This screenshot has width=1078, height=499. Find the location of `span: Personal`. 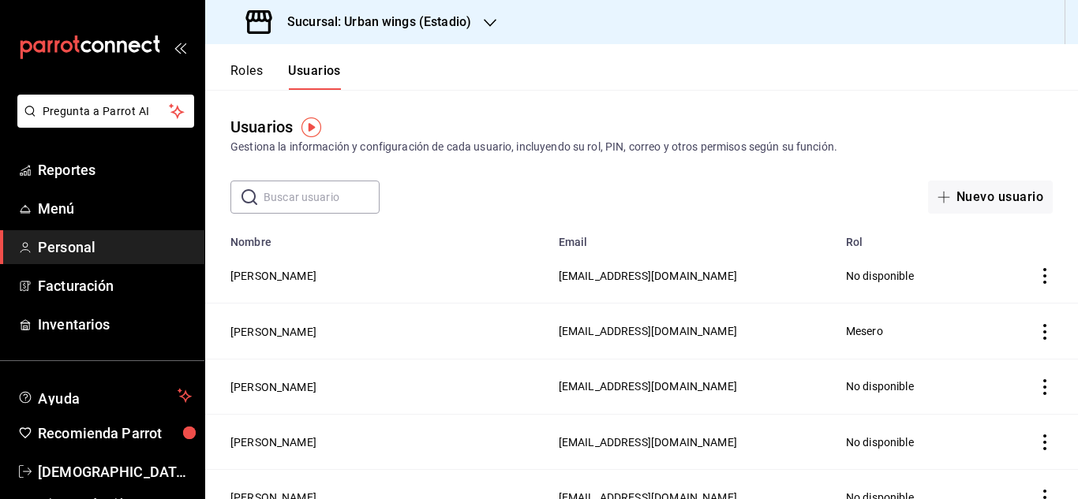

span: Personal is located at coordinates (114, 247).